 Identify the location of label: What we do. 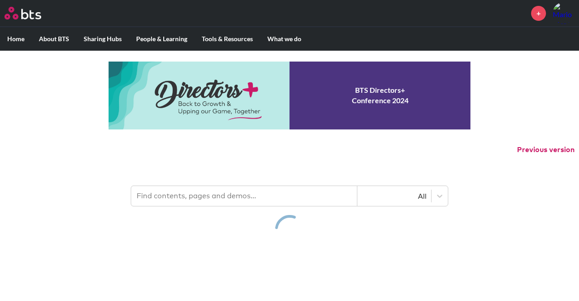
(284, 39).